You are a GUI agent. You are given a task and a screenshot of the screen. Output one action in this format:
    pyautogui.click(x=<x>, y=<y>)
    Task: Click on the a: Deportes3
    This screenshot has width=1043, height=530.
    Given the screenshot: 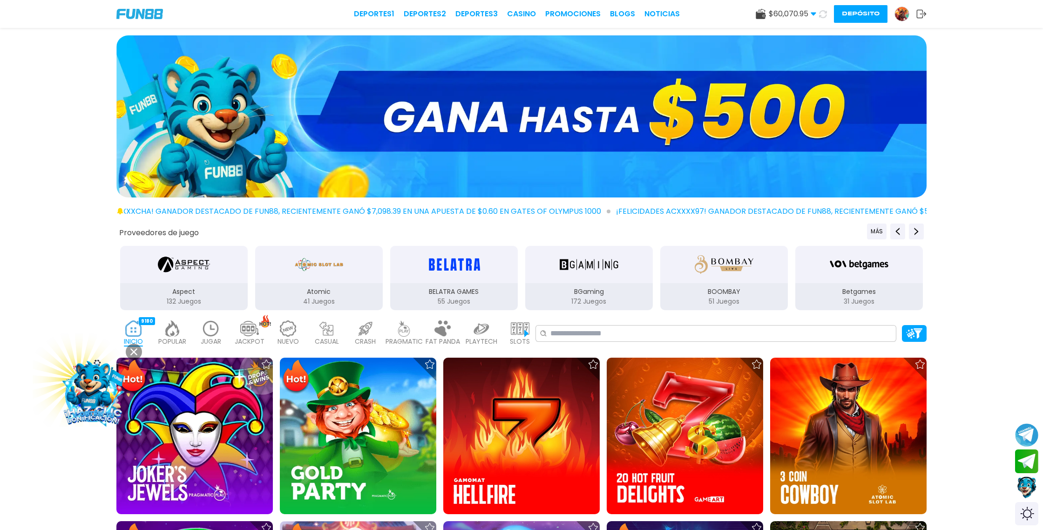 What is the action you would take?
    pyautogui.click(x=477, y=14)
    